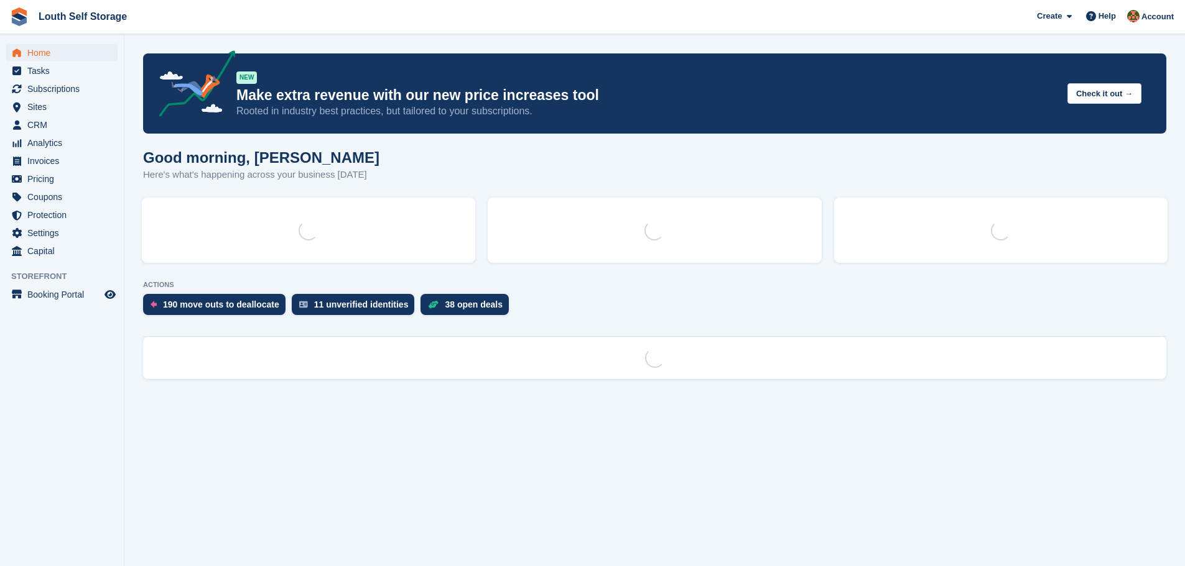 The height and width of the screenshot is (566, 1185). Describe the element at coordinates (65, 143) in the screenshot. I see `span: Analytics` at that location.